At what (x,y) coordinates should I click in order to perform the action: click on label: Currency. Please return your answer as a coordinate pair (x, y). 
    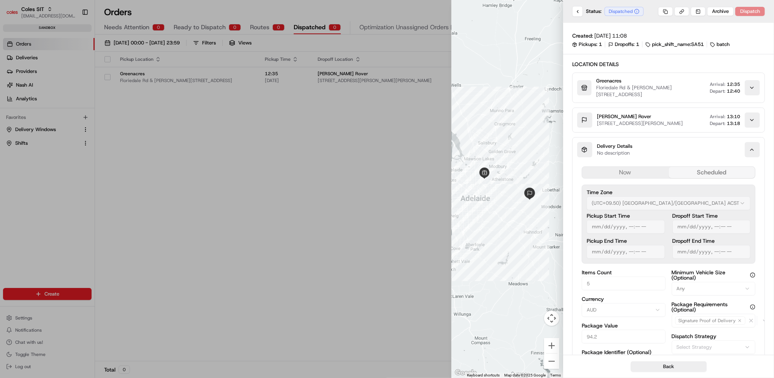
    Looking at the image, I should click on (624, 299).